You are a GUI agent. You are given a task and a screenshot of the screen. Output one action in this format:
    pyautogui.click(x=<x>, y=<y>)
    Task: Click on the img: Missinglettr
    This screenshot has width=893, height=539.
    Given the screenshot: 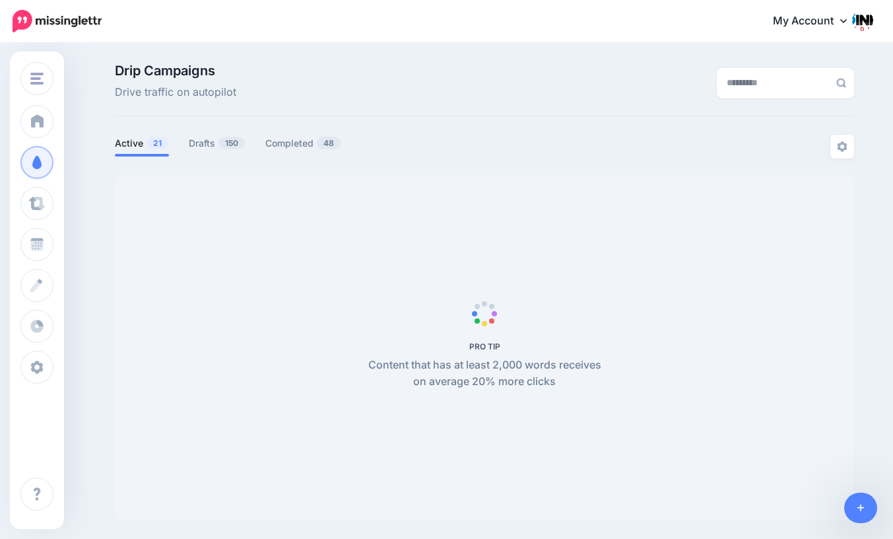 What is the action you would take?
    pyautogui.click(x=57, y=21)
    